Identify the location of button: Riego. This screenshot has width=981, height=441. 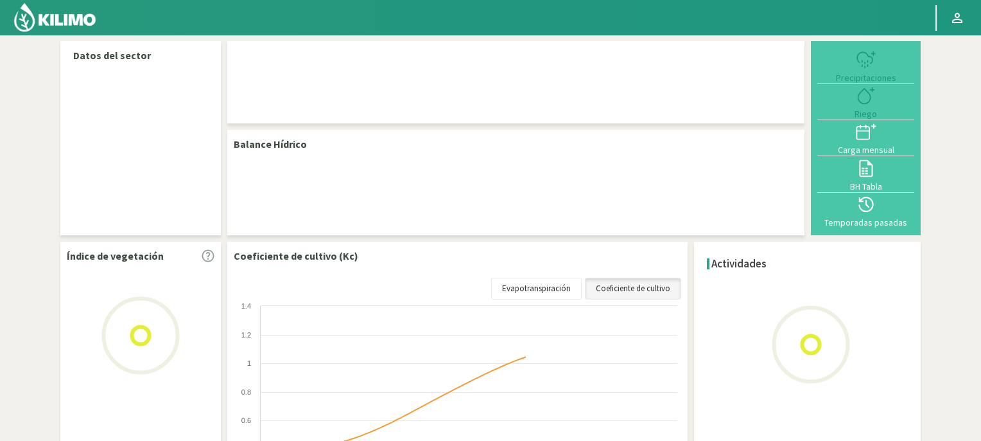
(866, 101).